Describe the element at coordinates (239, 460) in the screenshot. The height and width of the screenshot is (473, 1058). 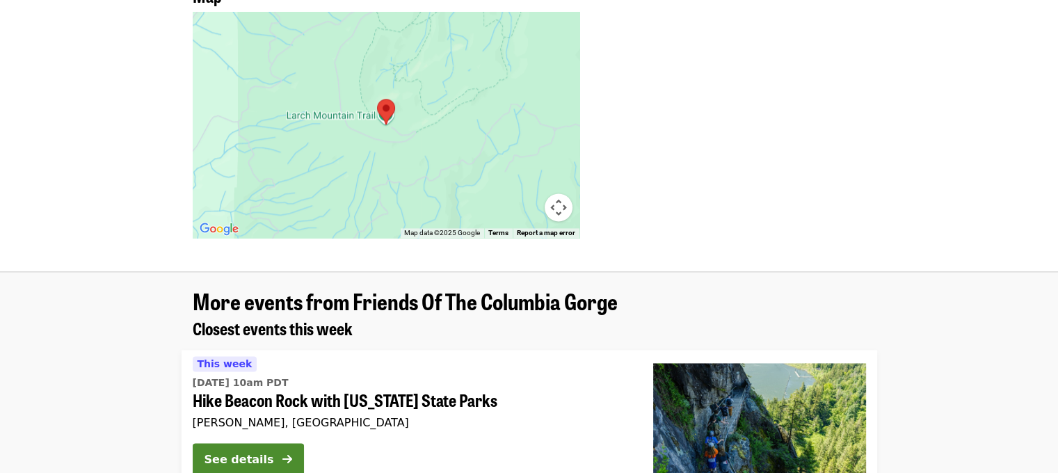
I see `div: See details` at that location.